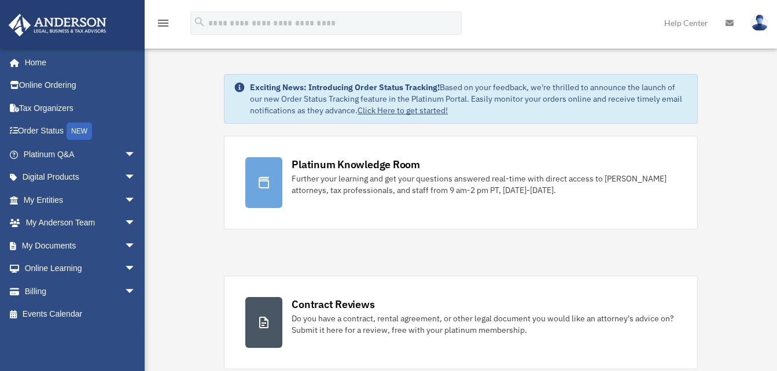 Image resolution: width=777 pixels, height=371 pixels. What do you see at coordinates (461, 183) in the screenshot?
I see `a: Platinum Knowledge Room Further your learning and get your questions answered real-time with dire...` at bounding box center [461, 183].